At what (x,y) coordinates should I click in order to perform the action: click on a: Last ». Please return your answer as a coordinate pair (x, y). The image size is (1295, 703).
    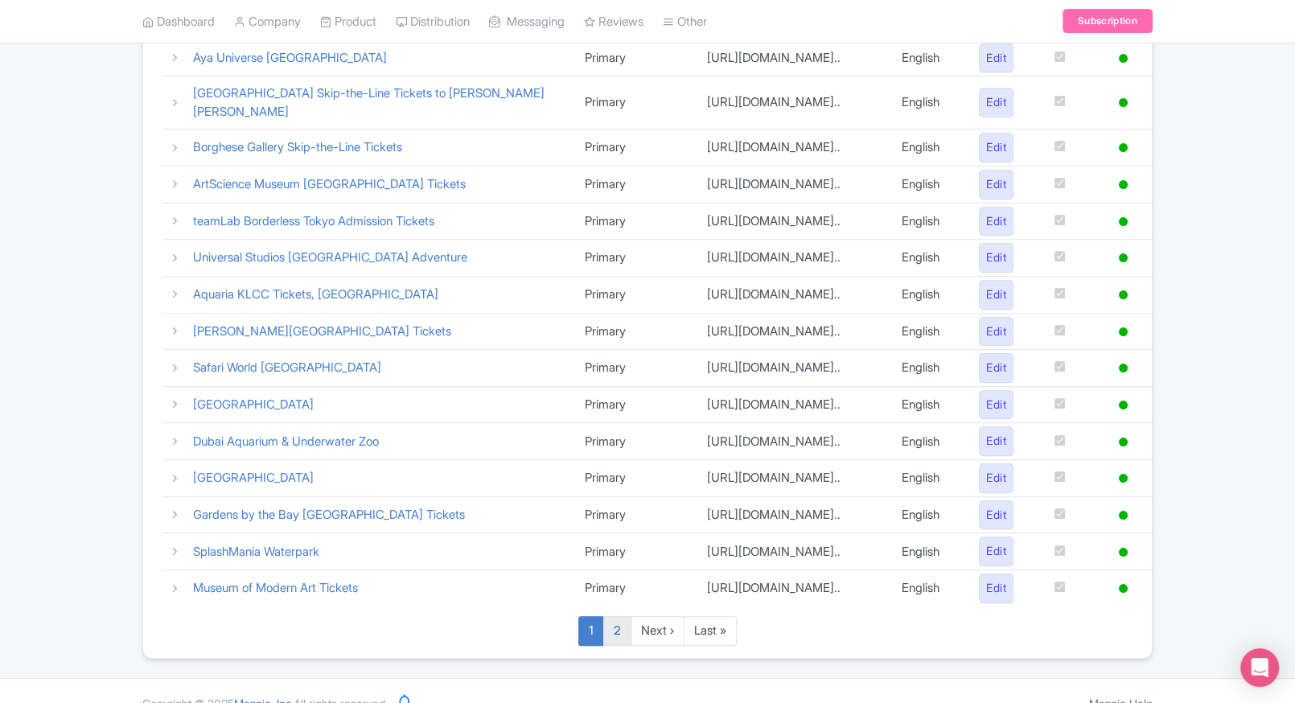
    Looking at the image, I should click on (710, 630).